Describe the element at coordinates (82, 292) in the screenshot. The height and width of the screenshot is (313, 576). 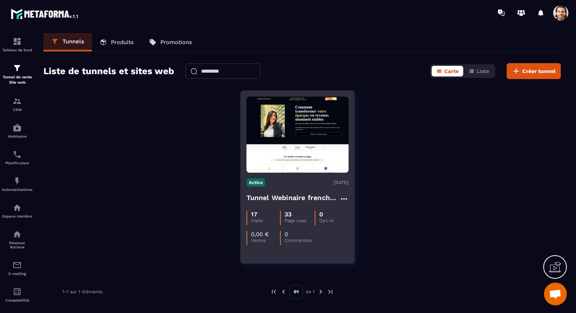
I see `p: 1-1 sur 1 éléments` at that location.